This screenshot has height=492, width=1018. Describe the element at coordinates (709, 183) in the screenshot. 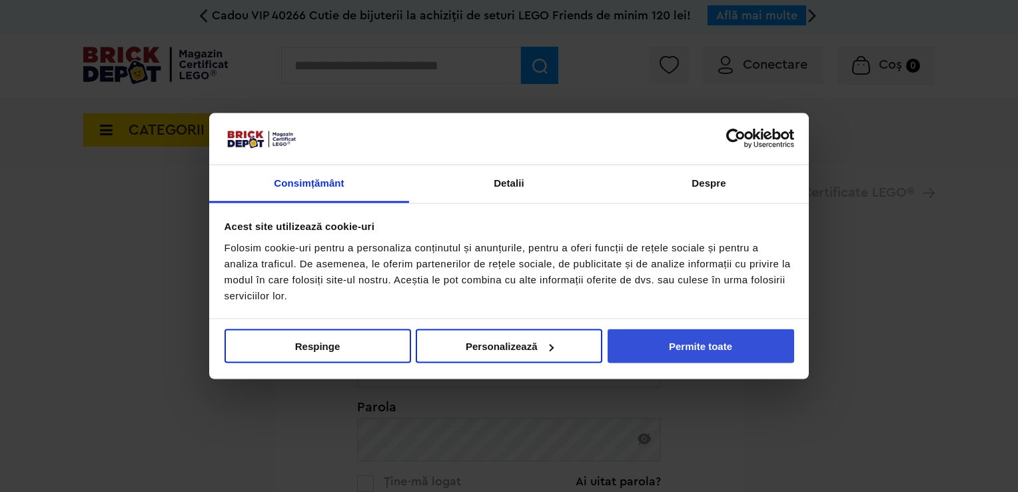

I see `a: Despre` at that location.